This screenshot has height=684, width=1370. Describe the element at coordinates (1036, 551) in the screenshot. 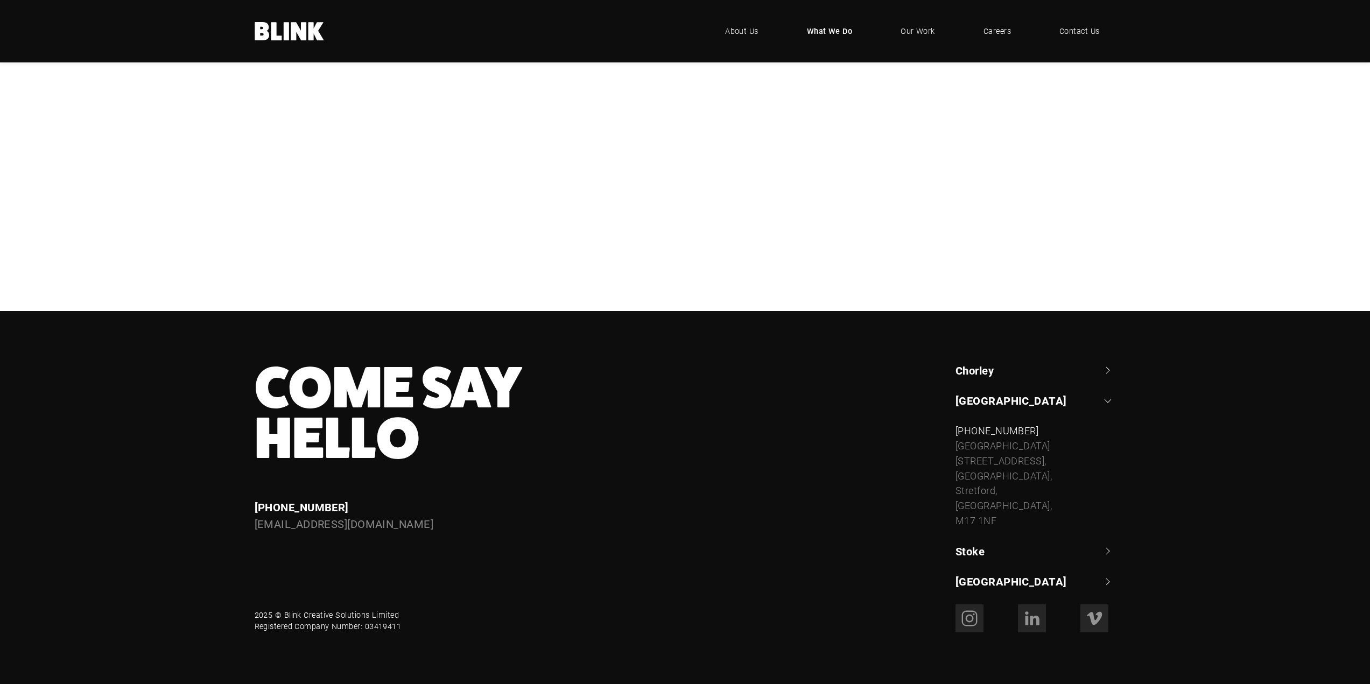

I see `a: Stoke` at that location.